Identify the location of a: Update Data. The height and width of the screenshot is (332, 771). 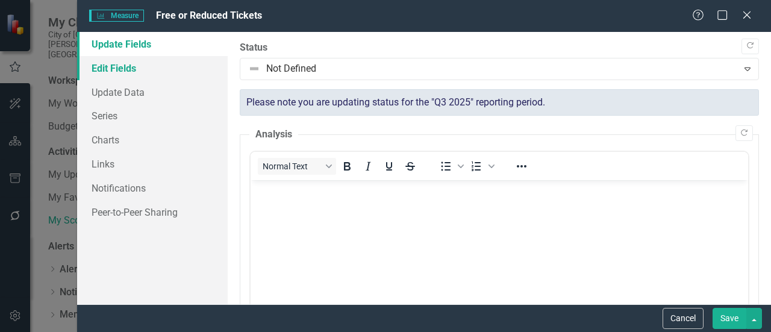
(152, 92).